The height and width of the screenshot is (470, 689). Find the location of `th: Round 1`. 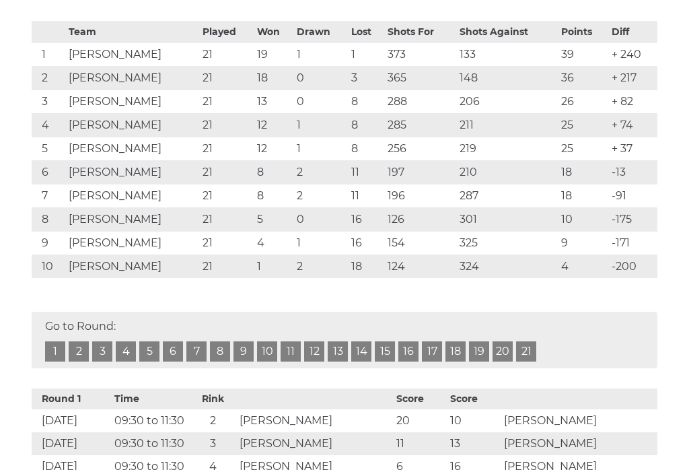

th: Round 1 is located at coordinates (71, 399).